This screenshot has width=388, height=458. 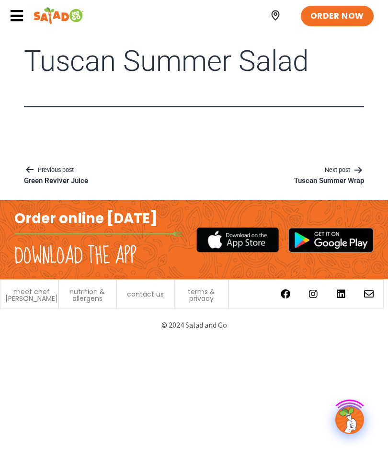 I want to click on nav: Posts, so click(x=194, y=175).